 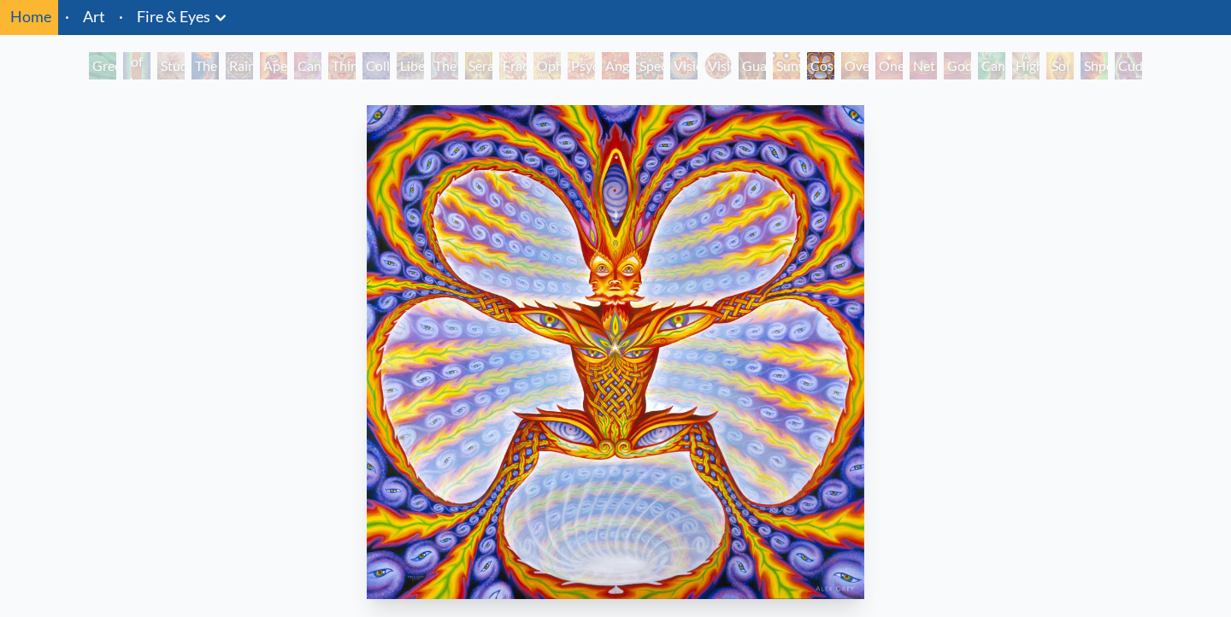 What do you see at coordinates (957, 66) in the screenshot?
I see `div: Godself` at bounding box center [957, 66].